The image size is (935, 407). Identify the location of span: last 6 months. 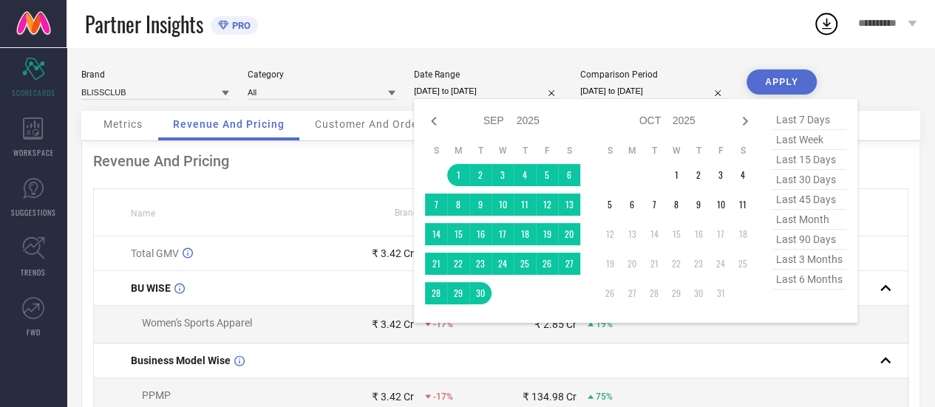
(809, 279).